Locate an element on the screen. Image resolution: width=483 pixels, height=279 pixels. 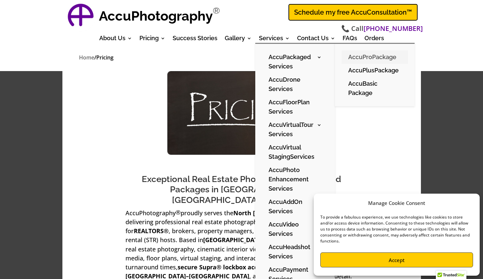
a: AccuVirtual StagingServices is located at coordinates (295, 152).